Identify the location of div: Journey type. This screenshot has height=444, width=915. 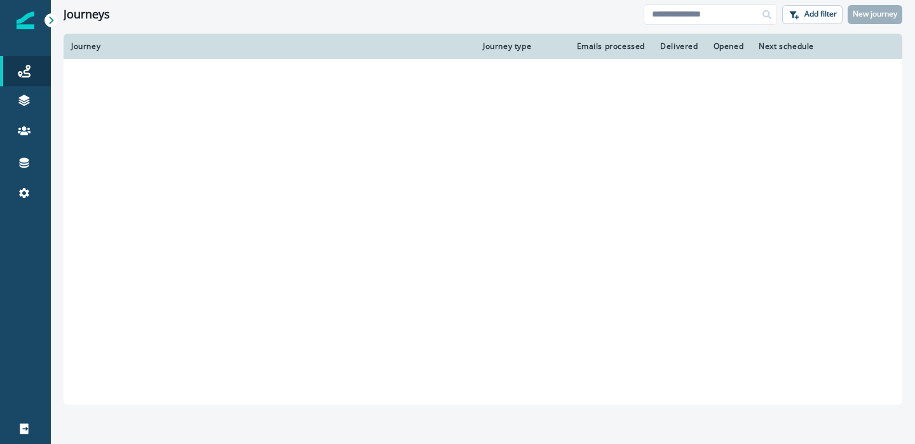
(520, 46).